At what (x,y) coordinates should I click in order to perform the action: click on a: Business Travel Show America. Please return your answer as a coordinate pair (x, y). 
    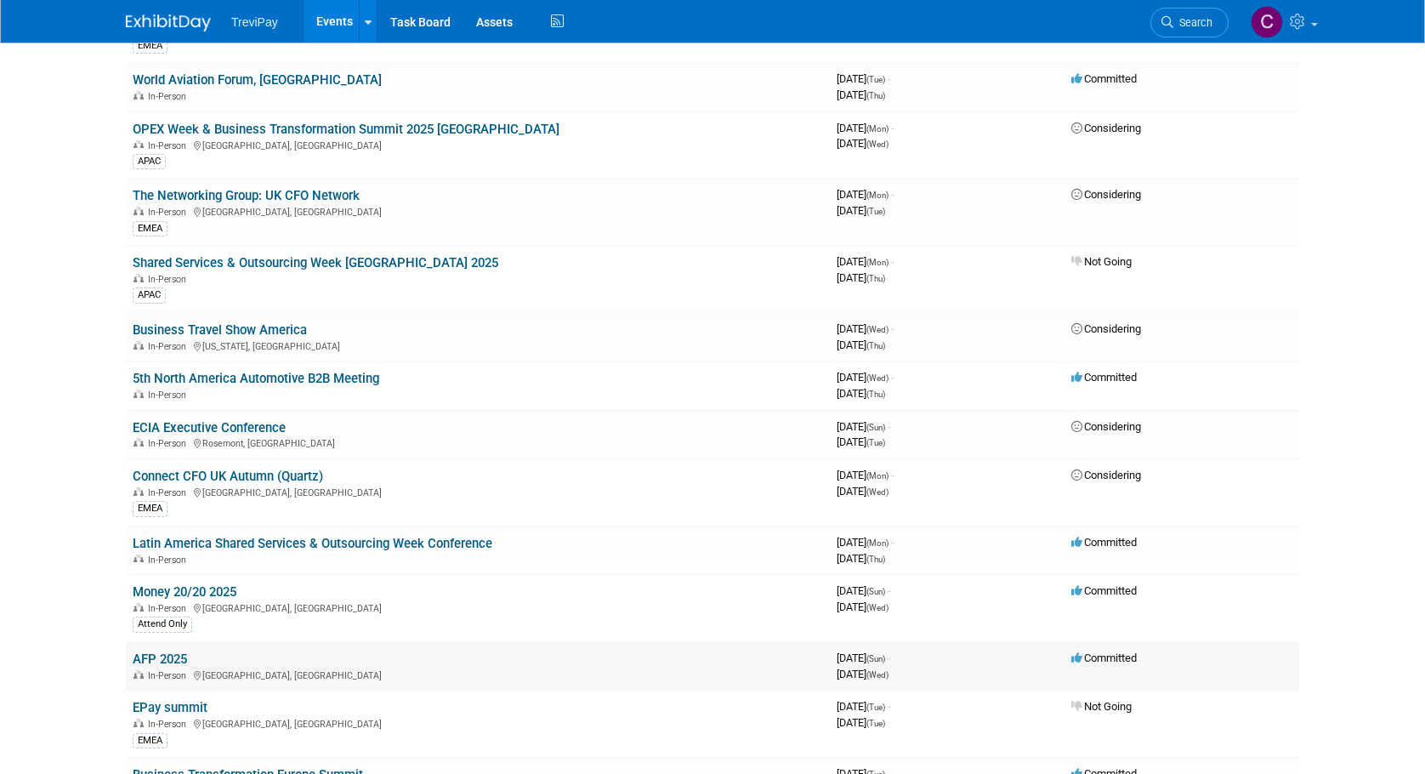
    Looking at the image, I should click on (219, 330).